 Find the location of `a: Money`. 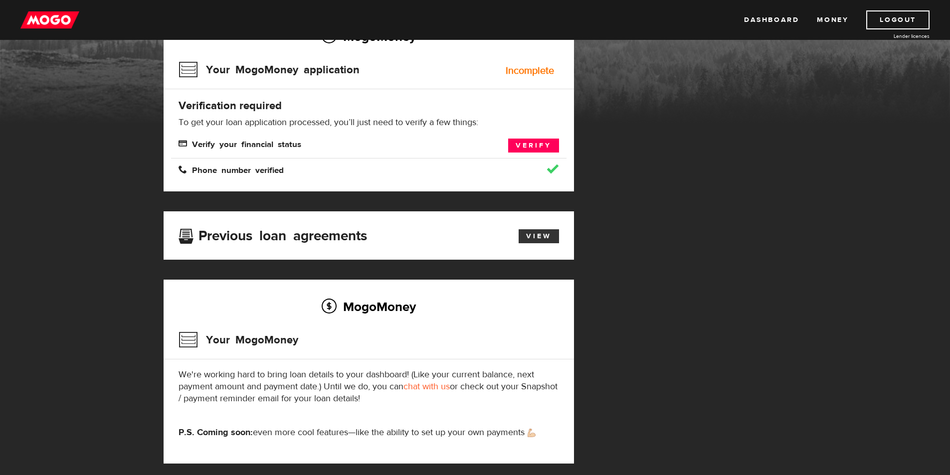

a: Money is located at coordinates (832, 20).